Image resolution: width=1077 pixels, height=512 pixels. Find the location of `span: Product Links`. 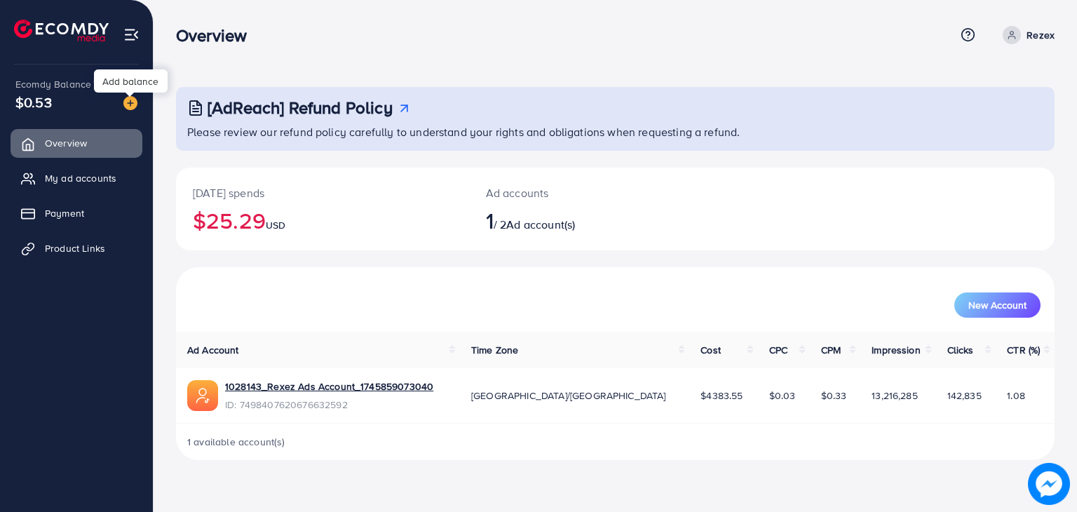

span: Product Links is located at coordinates (75, 248).